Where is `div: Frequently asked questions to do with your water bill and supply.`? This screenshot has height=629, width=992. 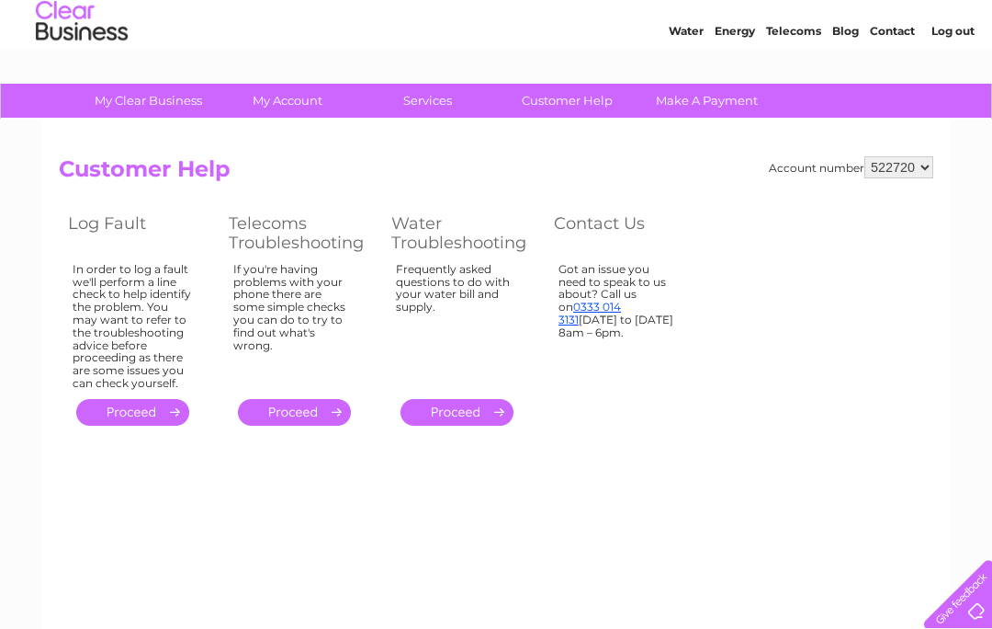 div: Frequently asked questions to do with your water bill and supply. is located at coordinates (457, 323).